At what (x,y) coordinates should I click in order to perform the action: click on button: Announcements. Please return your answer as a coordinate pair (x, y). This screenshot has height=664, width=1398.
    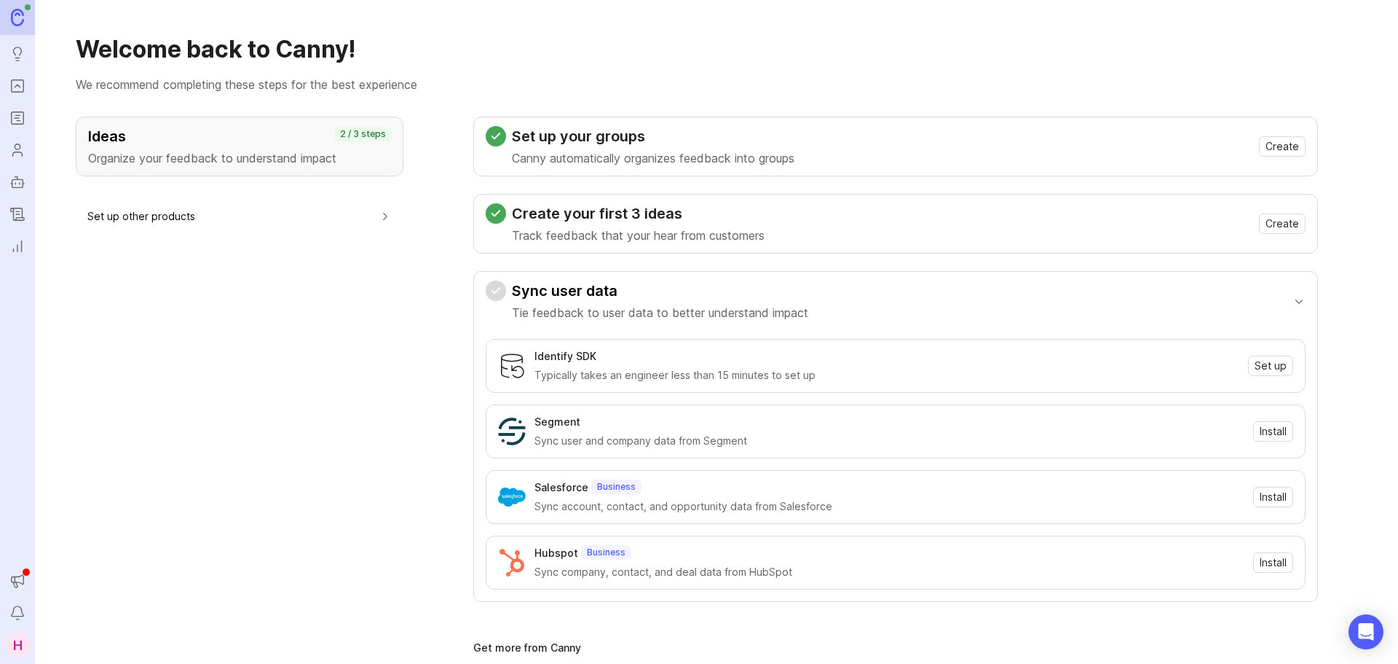
    Looking at the image, I should click on (17, 580).